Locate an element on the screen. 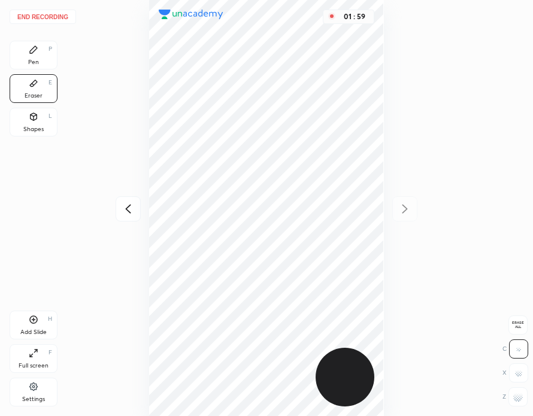 This screenshot has height=416, width=533. button: End recording is located at coordinates (43, 17).